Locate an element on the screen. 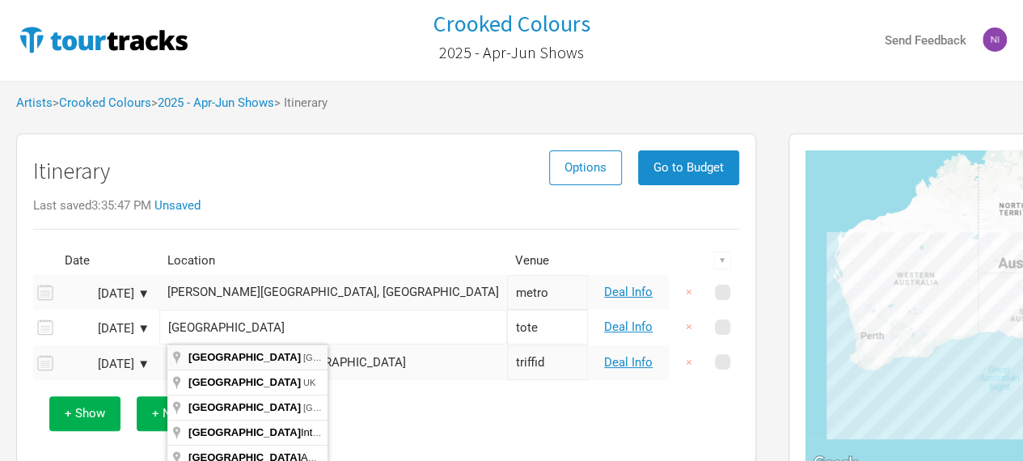 The width and height of the screenshot is (1023, 461). button: Options is located at coordinates (585, 167).